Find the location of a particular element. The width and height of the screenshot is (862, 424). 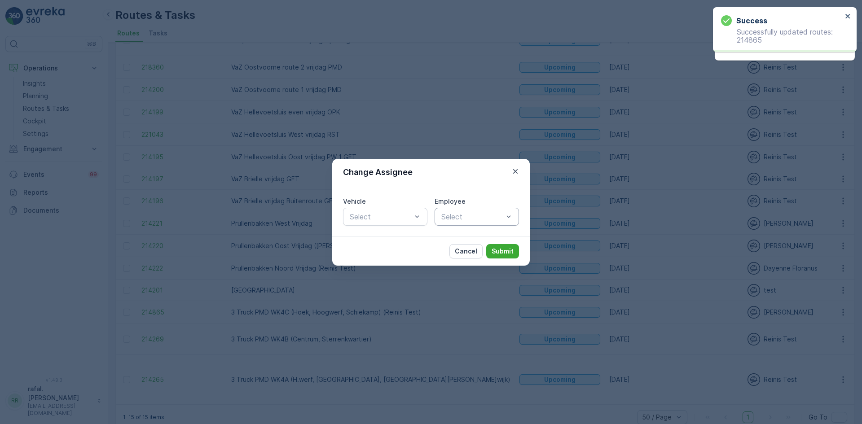

p: Cancel is located at coordinates (466, 252).